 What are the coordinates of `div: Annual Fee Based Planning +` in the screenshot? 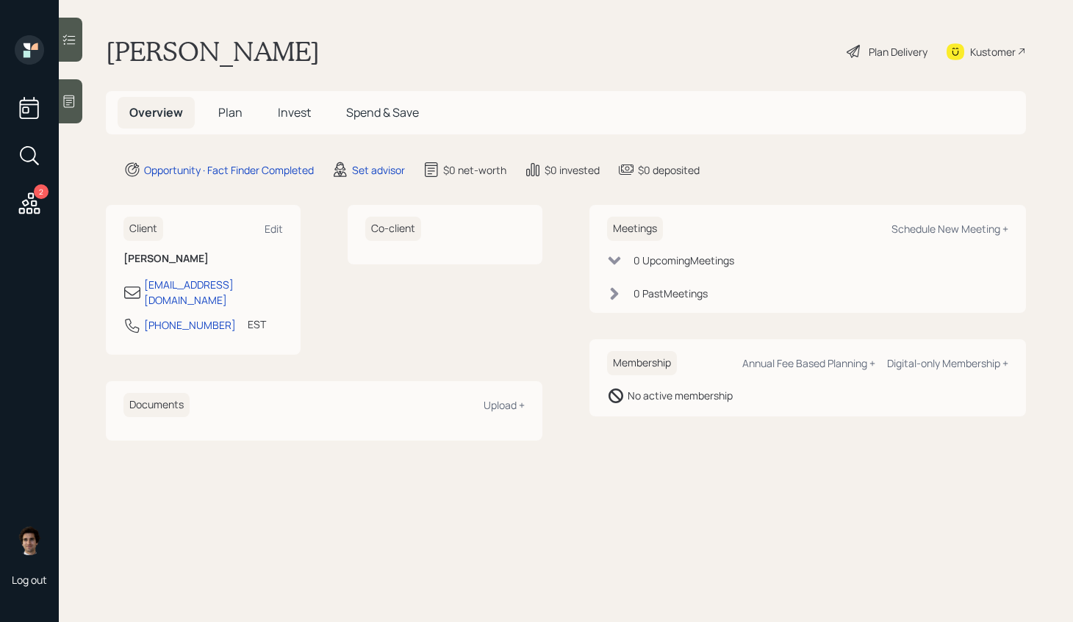 It's located at (808, 363).